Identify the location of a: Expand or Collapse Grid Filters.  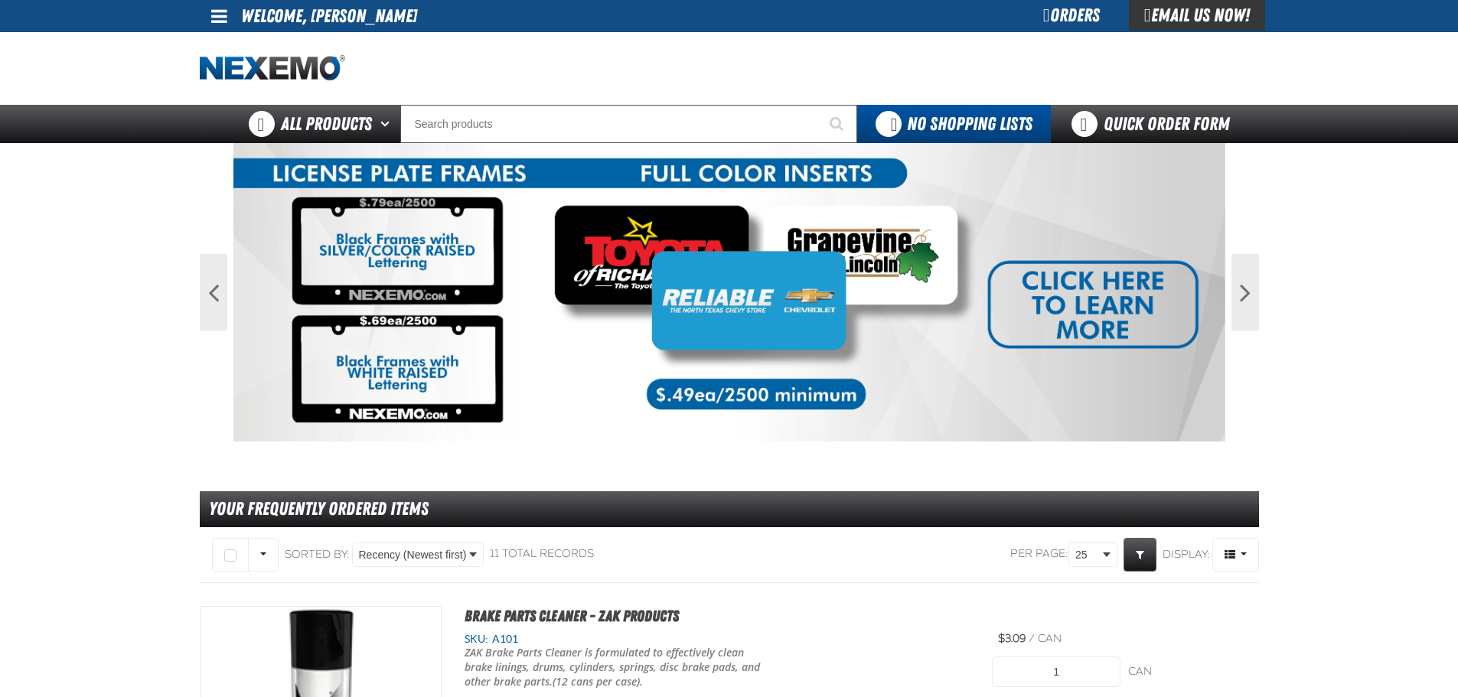
(1140, 555).